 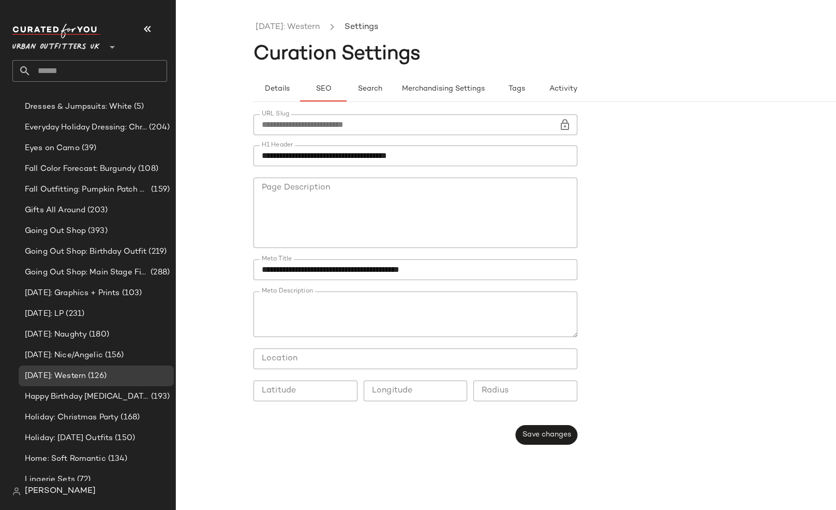 What do you see at coordinates (159, 189) in the screenshot?
I see `span: (159)` at bounding box center [159, 189].